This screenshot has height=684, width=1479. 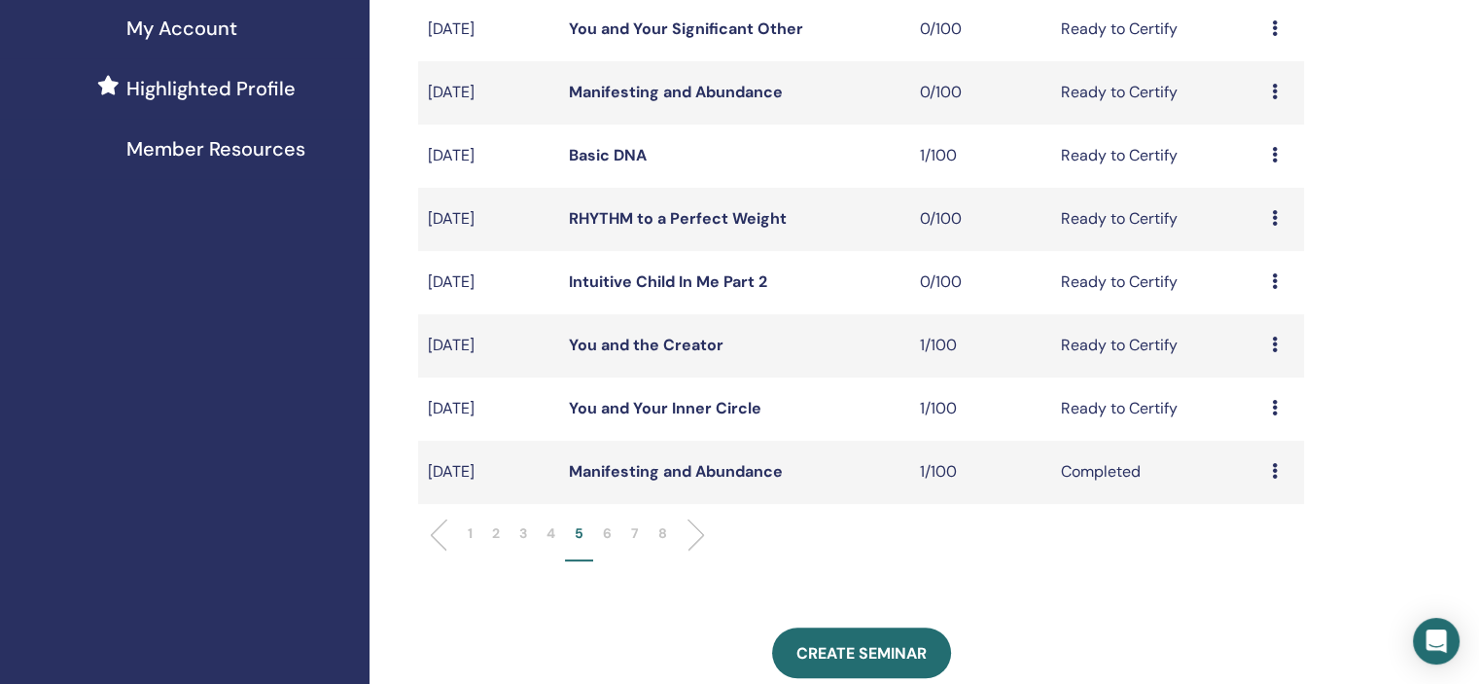 I want to click on div: Open Intercom Messenger, so click(x=1436, y=641).